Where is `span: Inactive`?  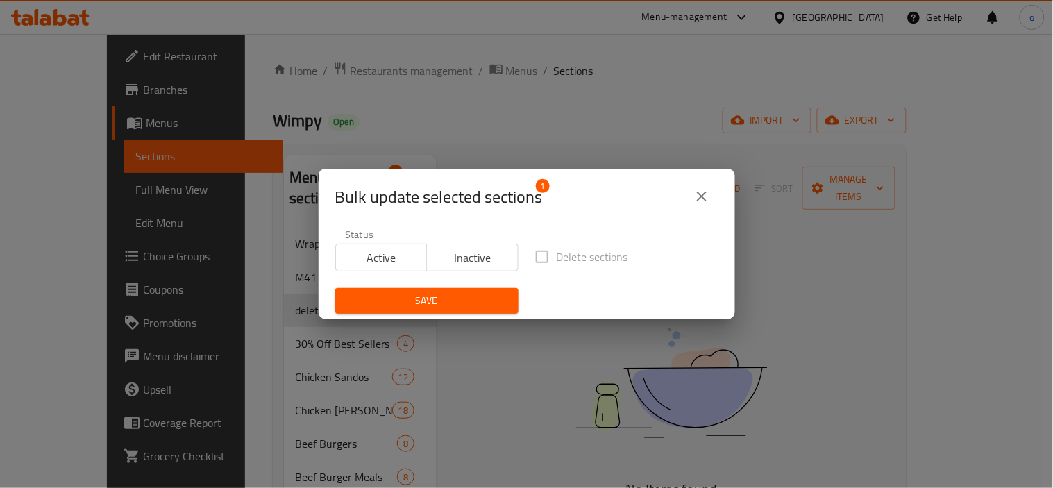
span: Inactive is located at coordinates (473, 258).